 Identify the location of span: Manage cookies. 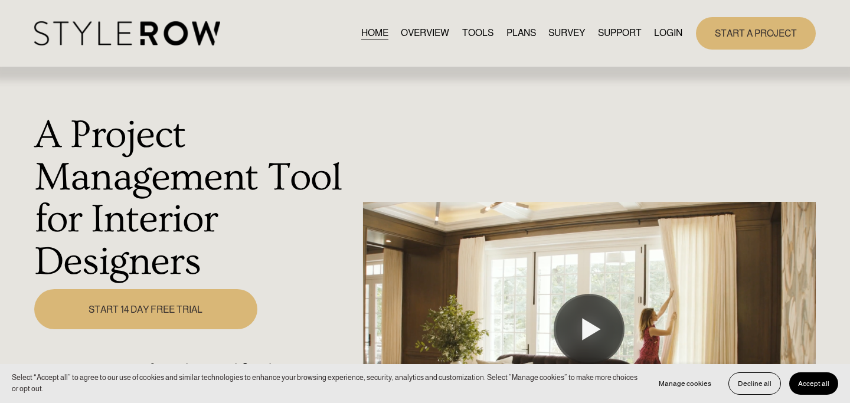
(685, 384).